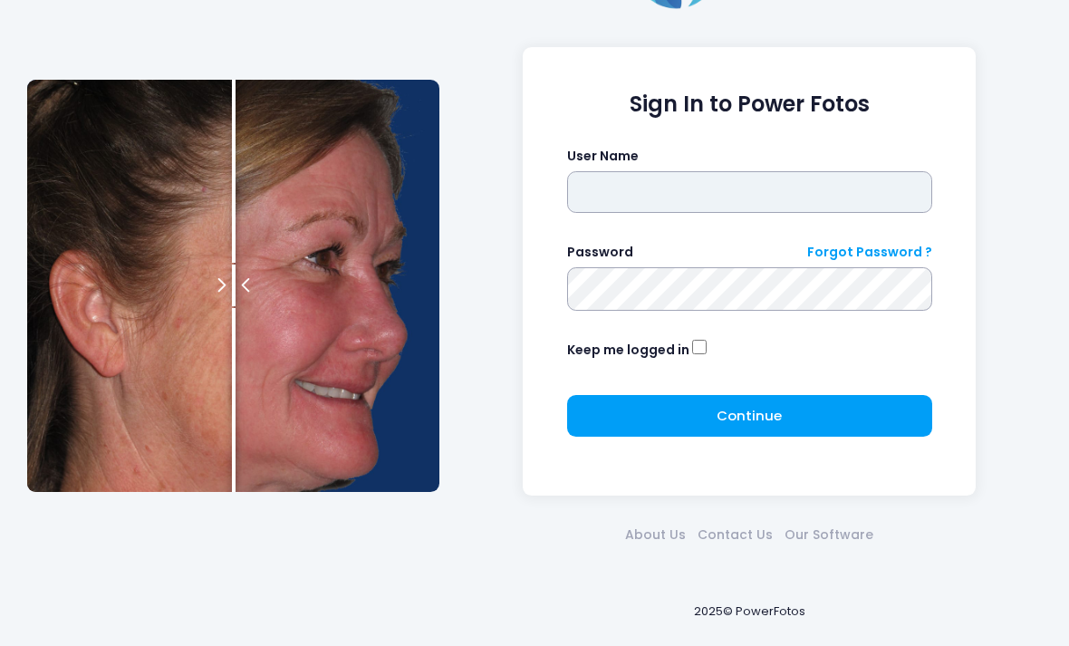  Describe the element at coordinates (603, 156) in the screenshot. I see `label: User Name` at that location.